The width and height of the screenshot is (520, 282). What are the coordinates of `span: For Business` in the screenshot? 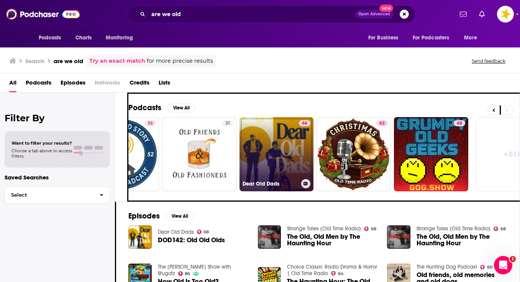 It's located at (383, 38).